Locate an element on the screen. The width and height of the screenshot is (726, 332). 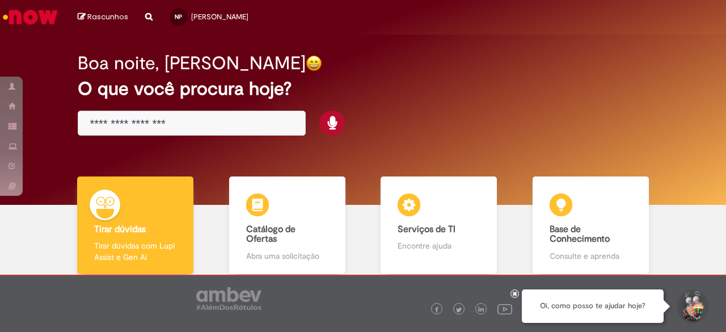
a: Rascunhos is located at coordinates (103, 17).